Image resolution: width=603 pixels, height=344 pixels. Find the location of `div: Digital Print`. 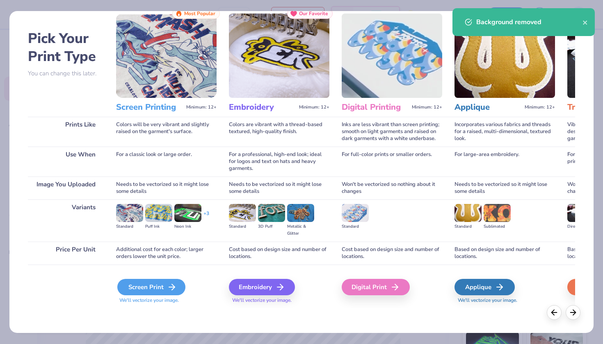

div: Digital Print is located at coordinates (375, 287).